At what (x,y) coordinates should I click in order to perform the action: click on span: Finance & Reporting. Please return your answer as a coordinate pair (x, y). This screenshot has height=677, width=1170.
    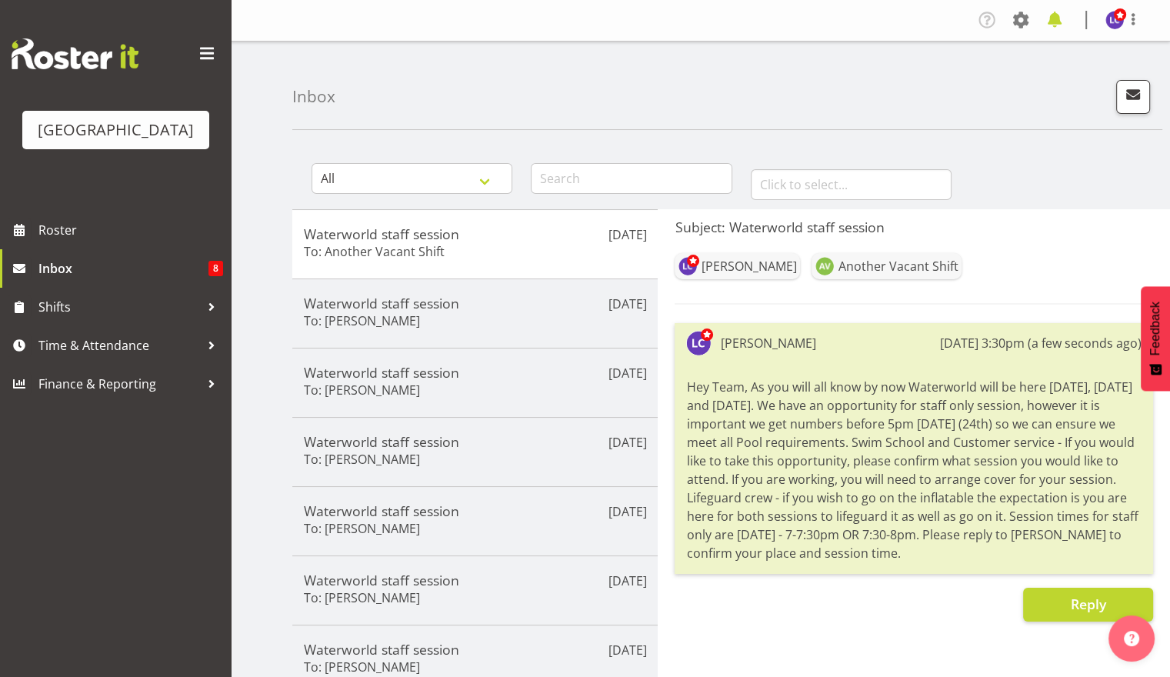
    Looking at the image, I should click on (119, 384).